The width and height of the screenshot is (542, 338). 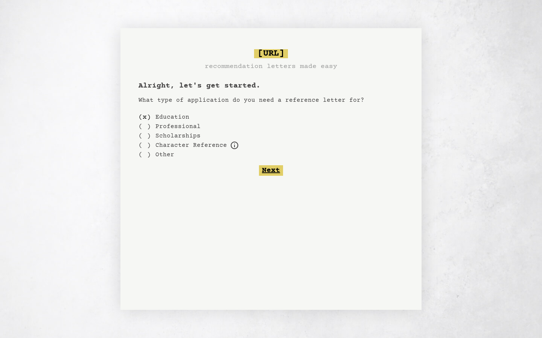 What do you see at coordinates (144, 117) in the screenshot?
I see `div: ( x )` at bounding box center [144, 117].